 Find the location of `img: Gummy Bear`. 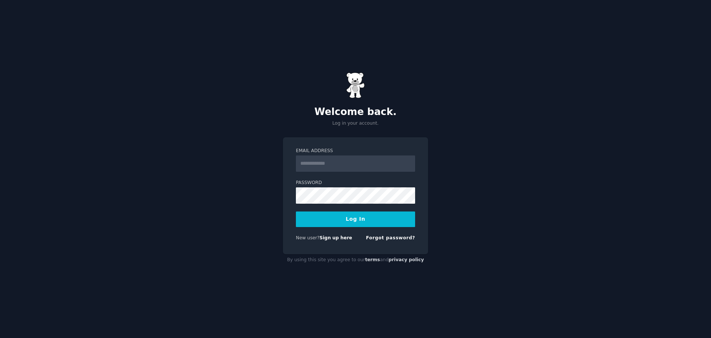

img: Gummy Bear is located at coordinates (356, 85).